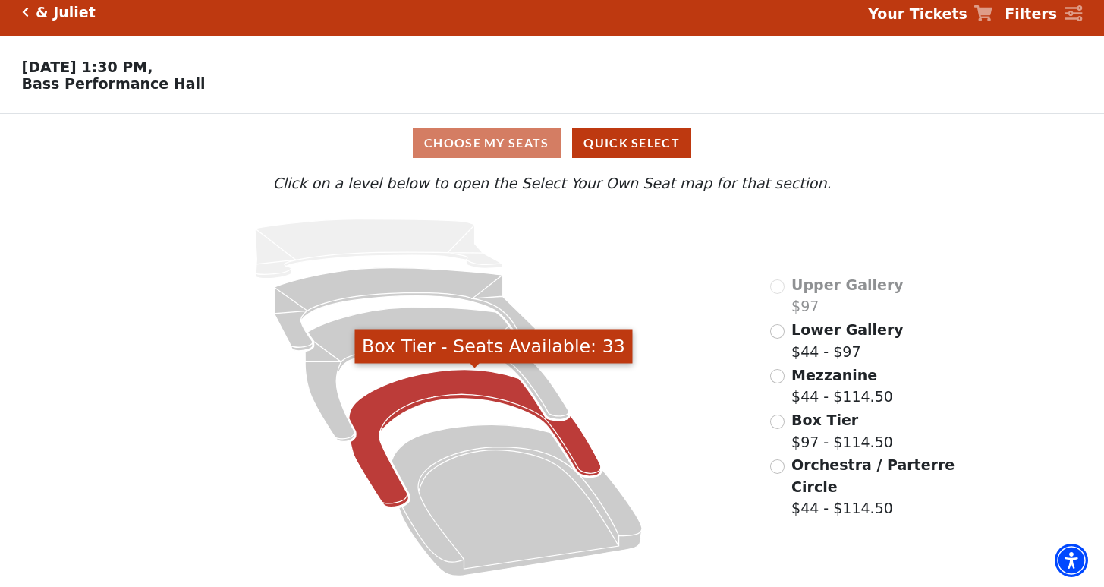 This screenshot has width=1104, height=587. I want to click on a: Click here to go back to filters, so click(25, 12).